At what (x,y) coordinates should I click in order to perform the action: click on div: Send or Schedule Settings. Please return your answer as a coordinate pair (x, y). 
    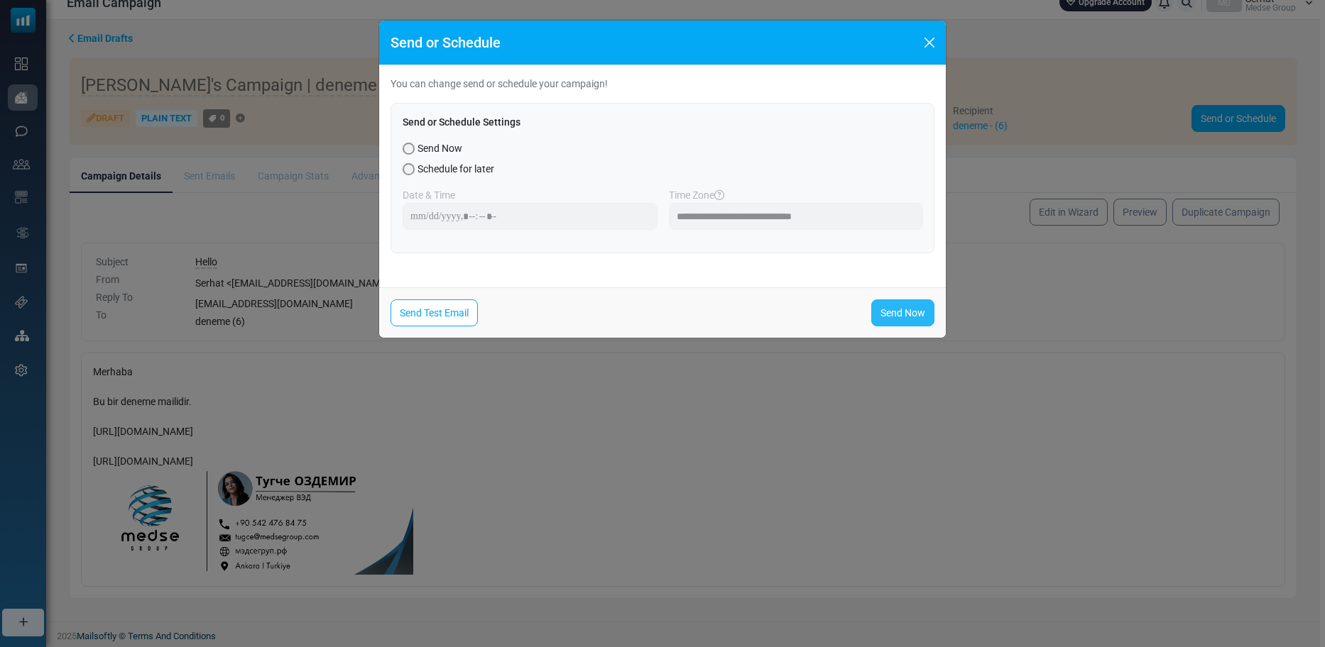
    Looking at the image, I should click on (662, 122).